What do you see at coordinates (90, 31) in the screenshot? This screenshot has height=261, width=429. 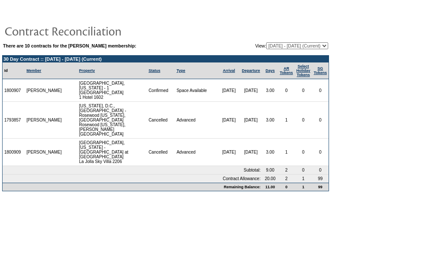 I see `img: pgTtlContractReconciliation.gif` at bounding box center [90, 31].